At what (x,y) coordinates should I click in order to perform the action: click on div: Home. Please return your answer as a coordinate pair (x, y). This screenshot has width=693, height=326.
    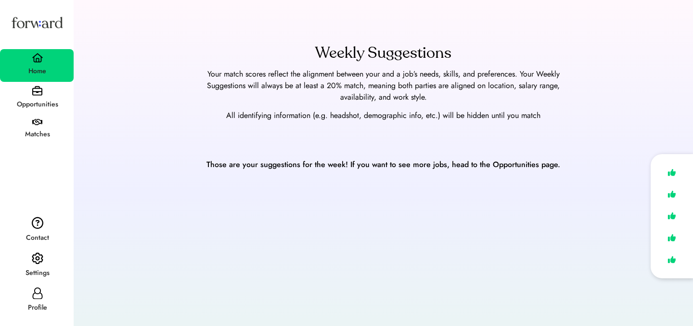
    Looking at the image, I should click on (37, 71).